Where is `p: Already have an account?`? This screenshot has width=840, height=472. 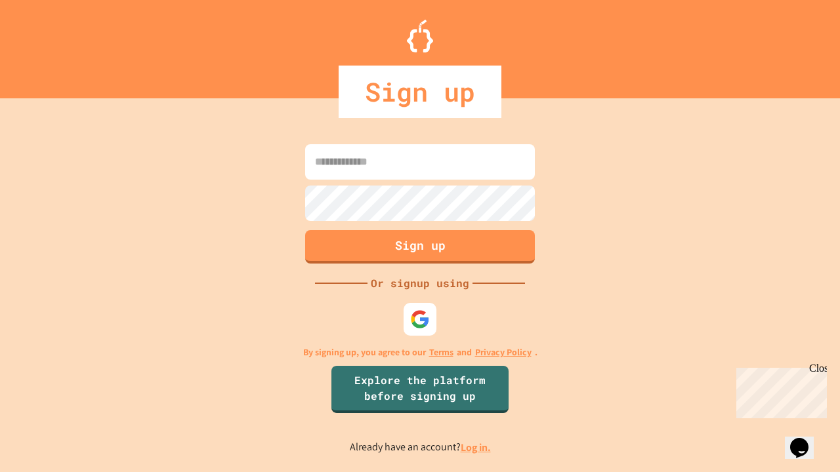
p: Already have an account? is located at coordinates (420, 448).